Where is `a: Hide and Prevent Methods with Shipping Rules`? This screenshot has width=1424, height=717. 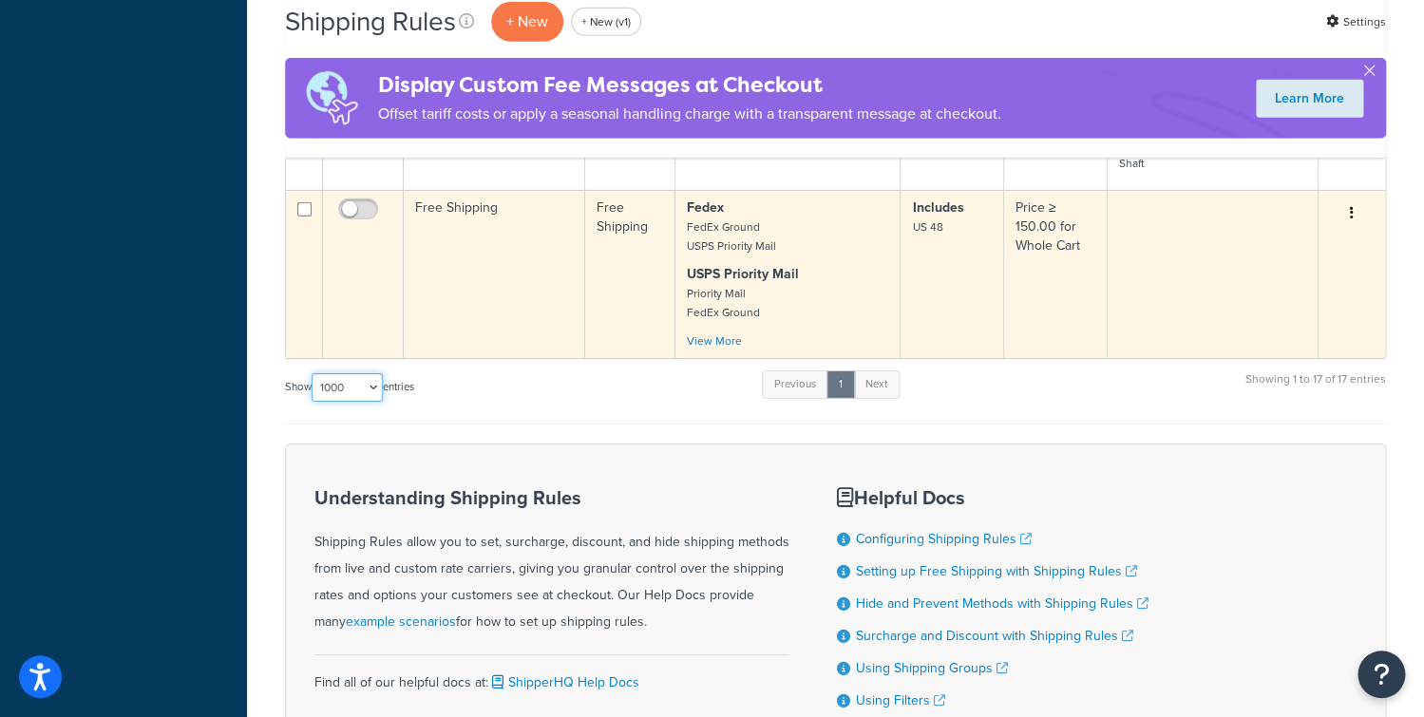 a: Hide and Prevent Methods with Shipping Rules is located at coordinates (1002, 603).